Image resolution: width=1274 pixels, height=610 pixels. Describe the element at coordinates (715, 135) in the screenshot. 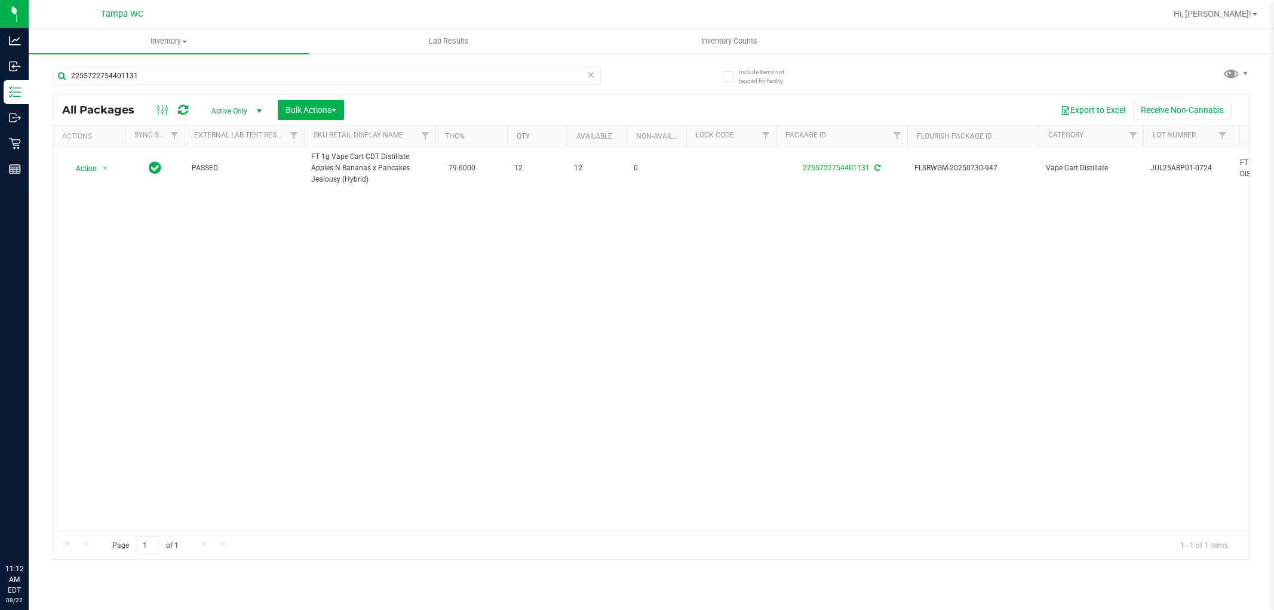

I see `a: Lock Code` at that location.